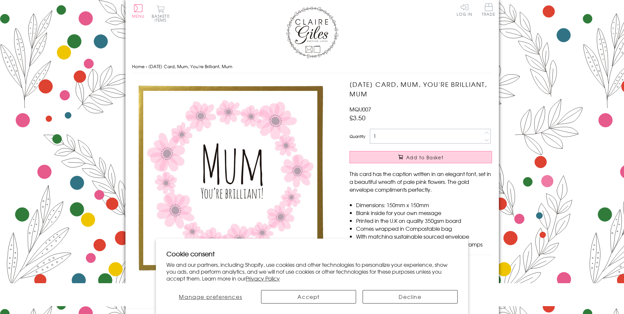 This screenshot has width=624, height=314. Describe the element at coordinates (312, 32) in the screenshot. I see `img: Claire Giles Greetings Cards` at that location.